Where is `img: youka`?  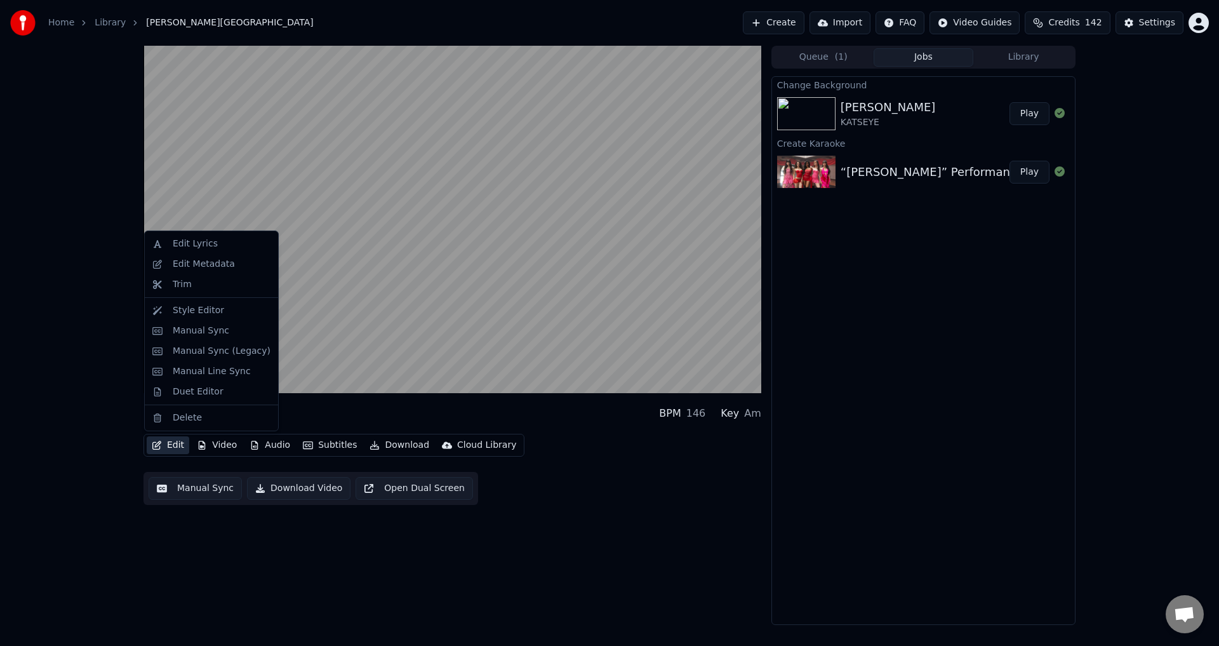 img: youka is located at coordinates (23, 23).